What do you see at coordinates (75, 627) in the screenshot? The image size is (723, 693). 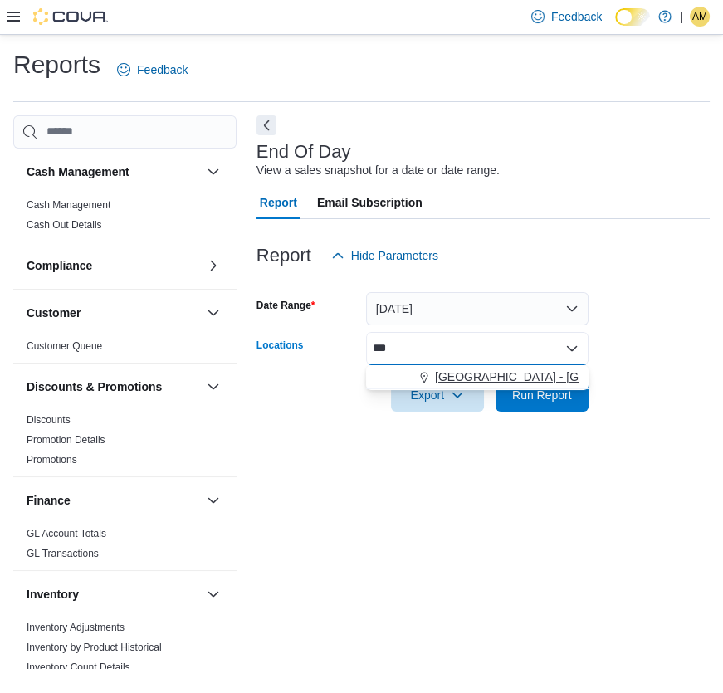 I see `span: Inventory Adjustments` at bounding box center [75, 627].